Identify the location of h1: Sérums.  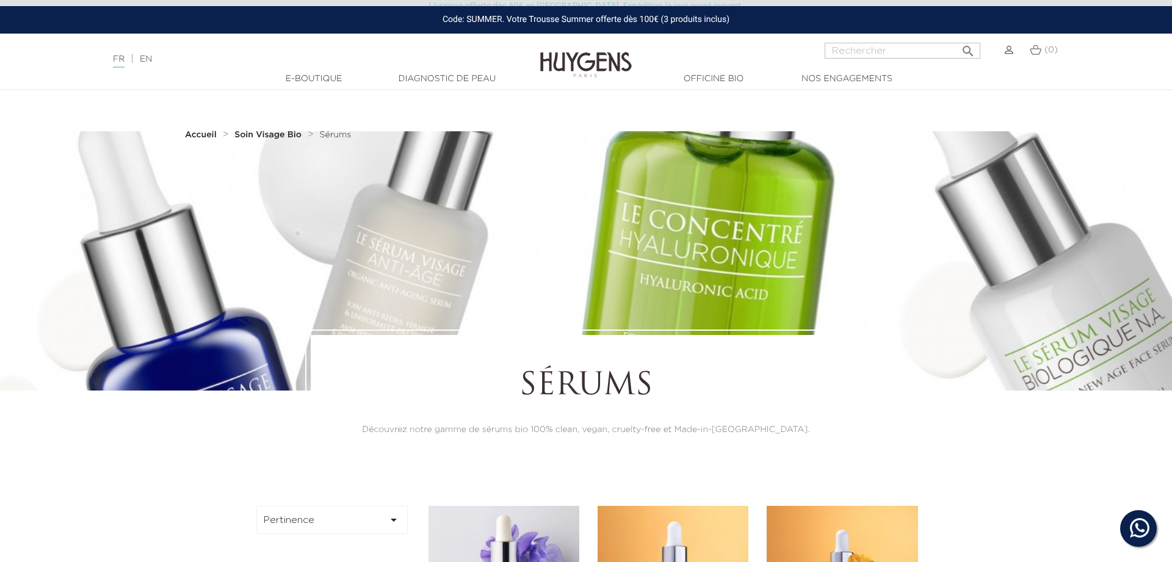
(586, 387).